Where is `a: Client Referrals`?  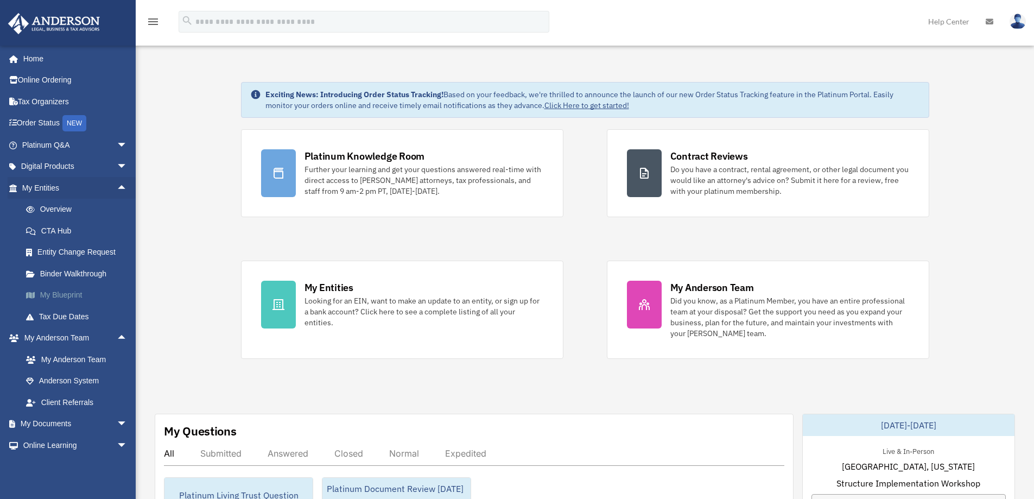 a: Client Referrals is located at coordinates (79, 402).